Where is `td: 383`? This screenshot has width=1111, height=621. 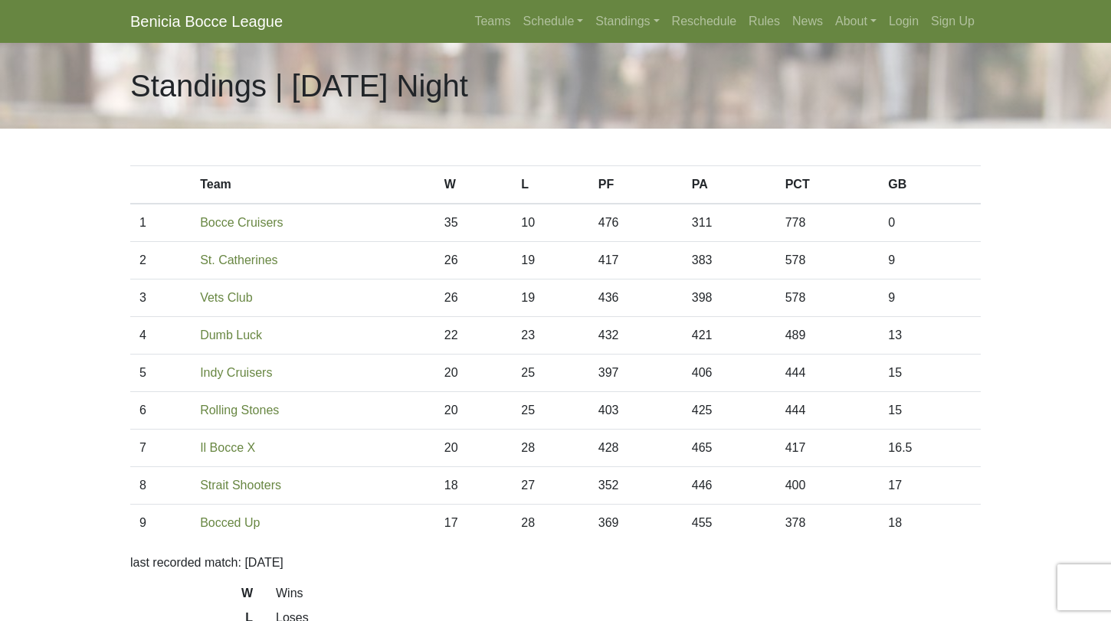
td: 383 is located at coordinates (729, 261).